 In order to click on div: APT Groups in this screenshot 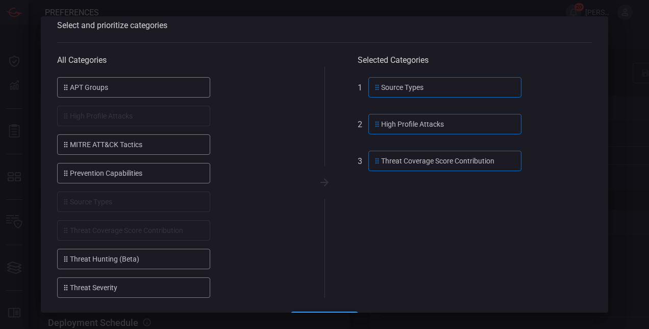, I will do `click(134, 87)`.